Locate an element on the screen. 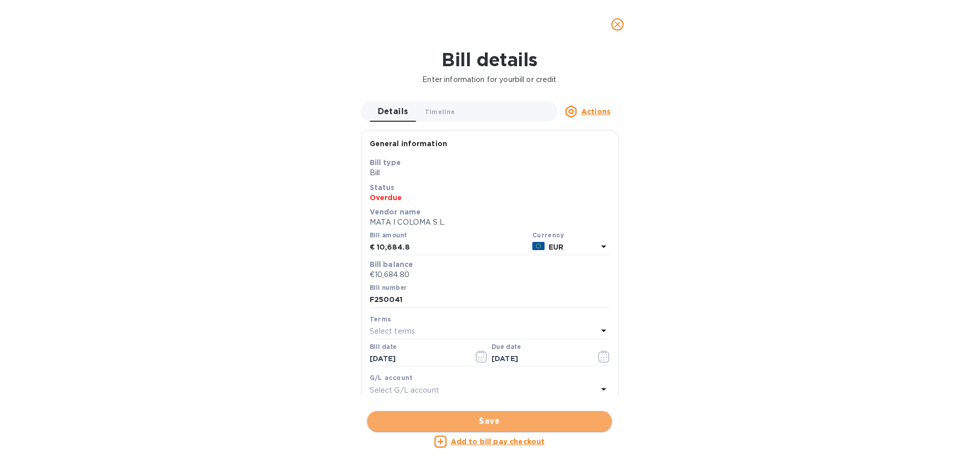 This screenshot has width=979, height=464. label: Bill amount is located at coordinates (388, 236).